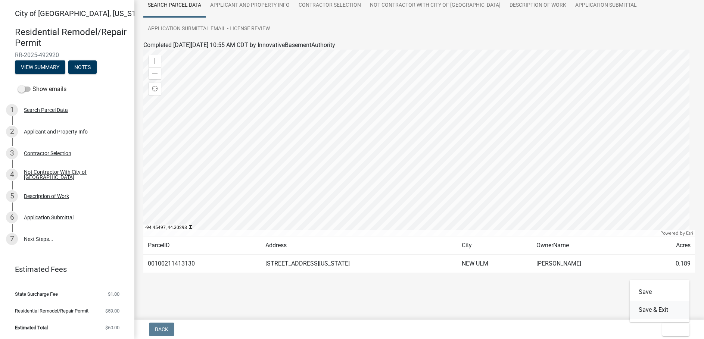 This screenshot has height=339, width=704. What do you see at coordinates (494, 264) in the screenshot?
I see `td: NEW ULM` at bounding box center [494, 264].